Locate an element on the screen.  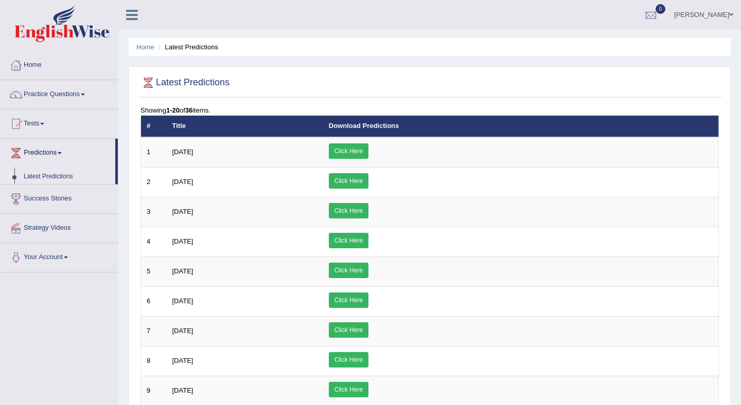
td: 3 is located at coordinates (154, 212).